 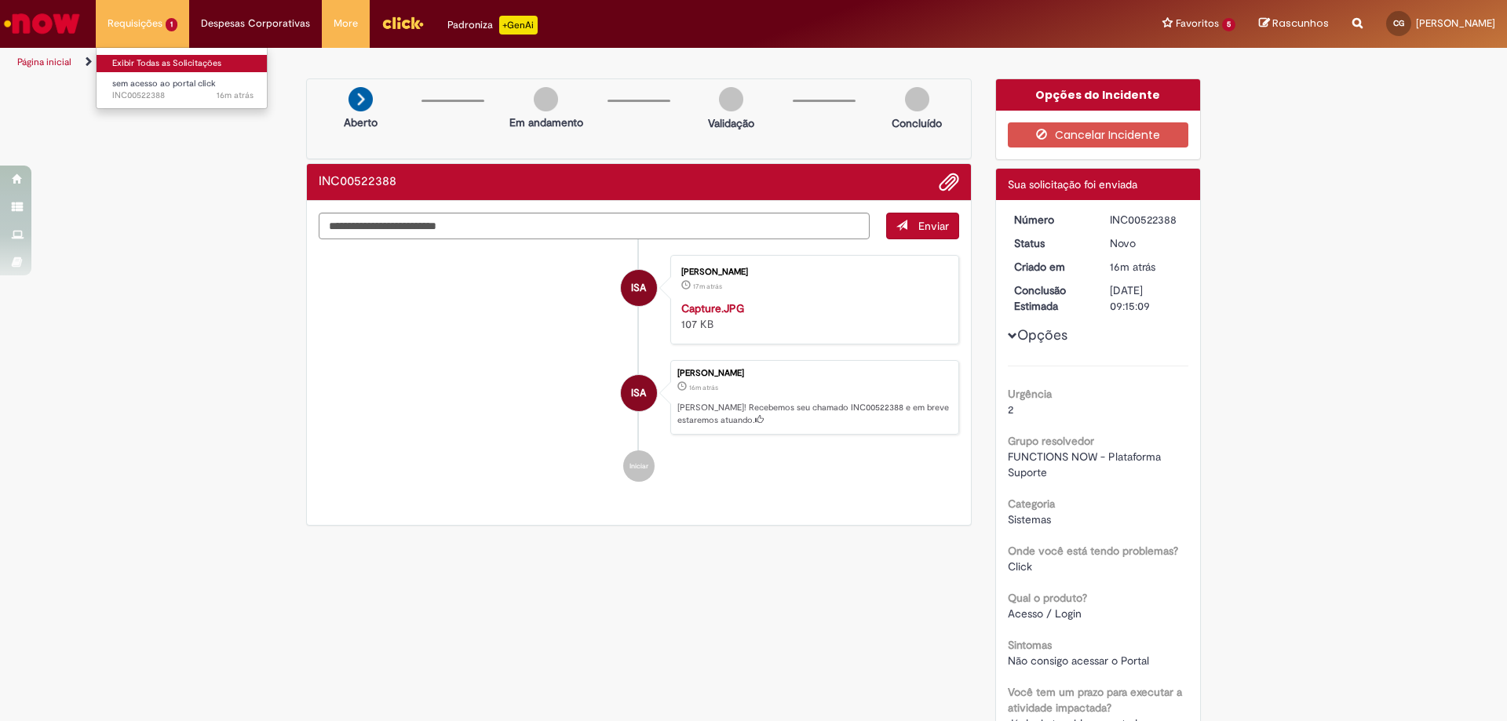 I want to click on p: Concluído, so click(x=917, y=123).